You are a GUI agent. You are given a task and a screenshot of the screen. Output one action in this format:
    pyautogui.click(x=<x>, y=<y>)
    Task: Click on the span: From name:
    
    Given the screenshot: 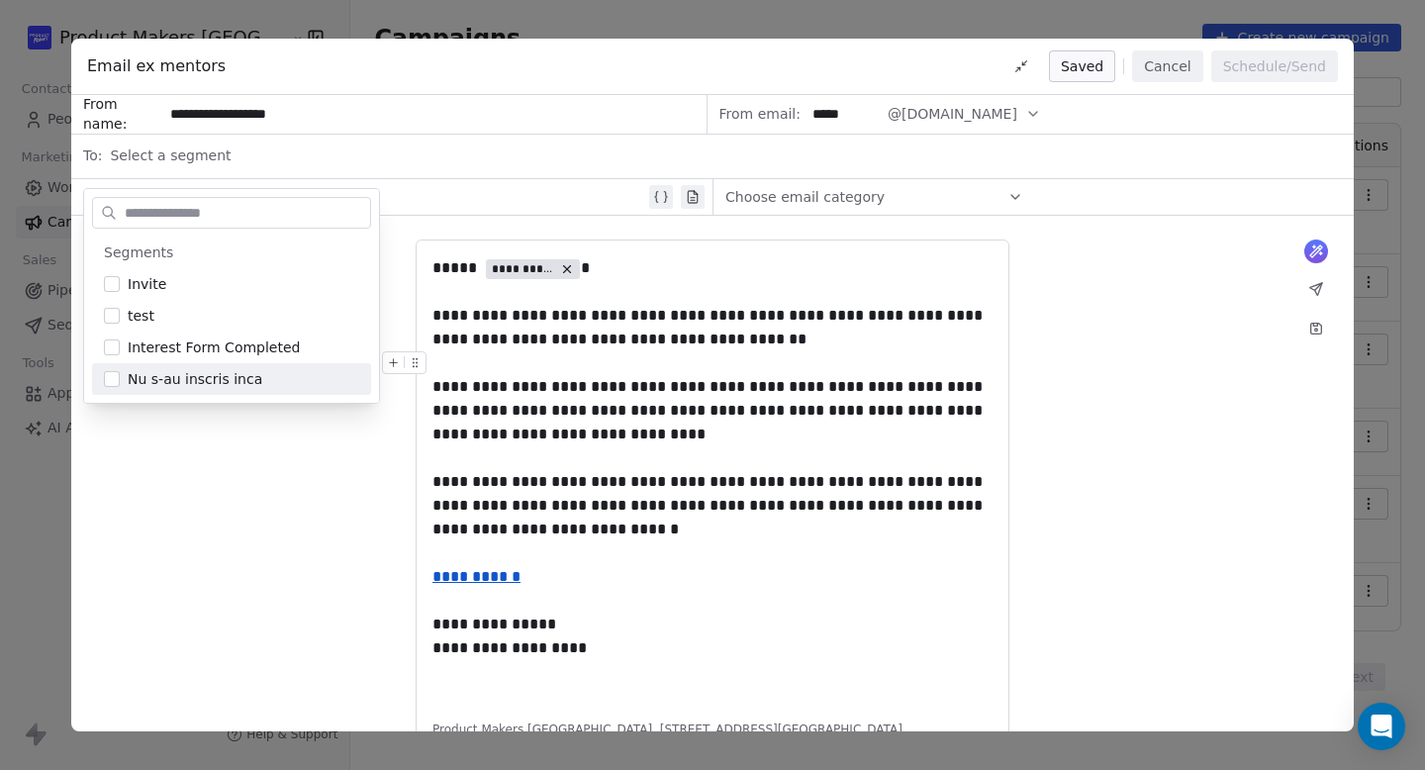 What is the action you would take?
    pyautogui.click(x=123, y=114)
    